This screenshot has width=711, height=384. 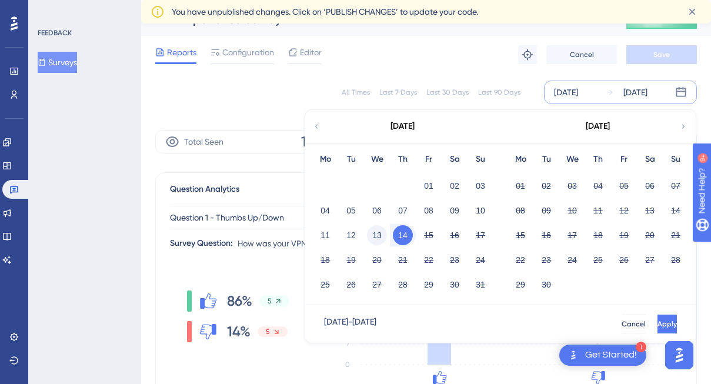 What do you see at coordinates (227, 217) in the screenshot?
I see `span: Question 1 - Thumbs Up/Down` at bounding box center [227, 217].